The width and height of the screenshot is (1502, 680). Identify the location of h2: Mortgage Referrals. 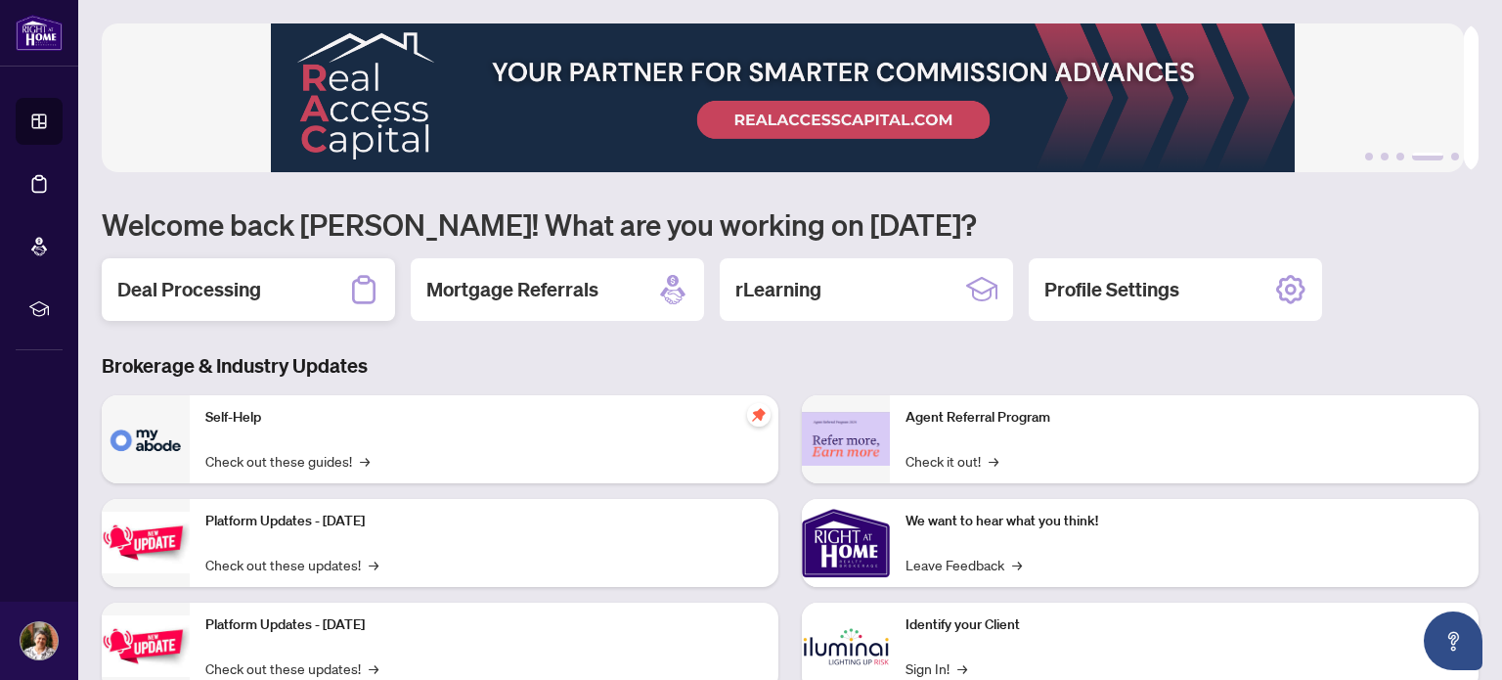
(512, 289).